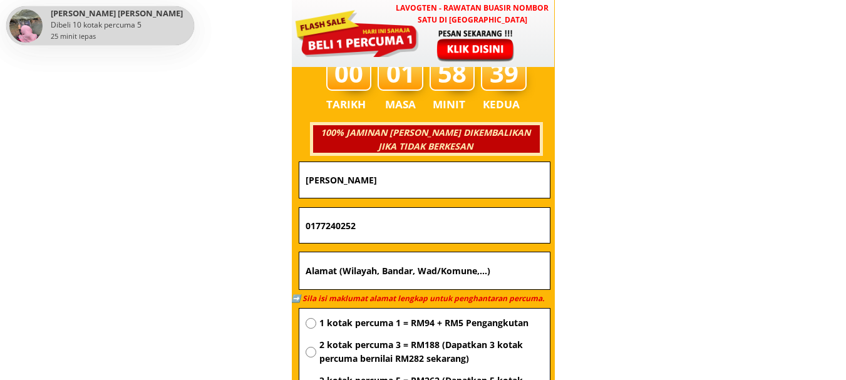 The width and height of the screenshot is (846, 380). What do you see at coordinates (425, 271) in the screenshot?
I see `input: Alamat (Wilayah, Bandar, Wad/Komune,...)` at bounding box center [425, 271].